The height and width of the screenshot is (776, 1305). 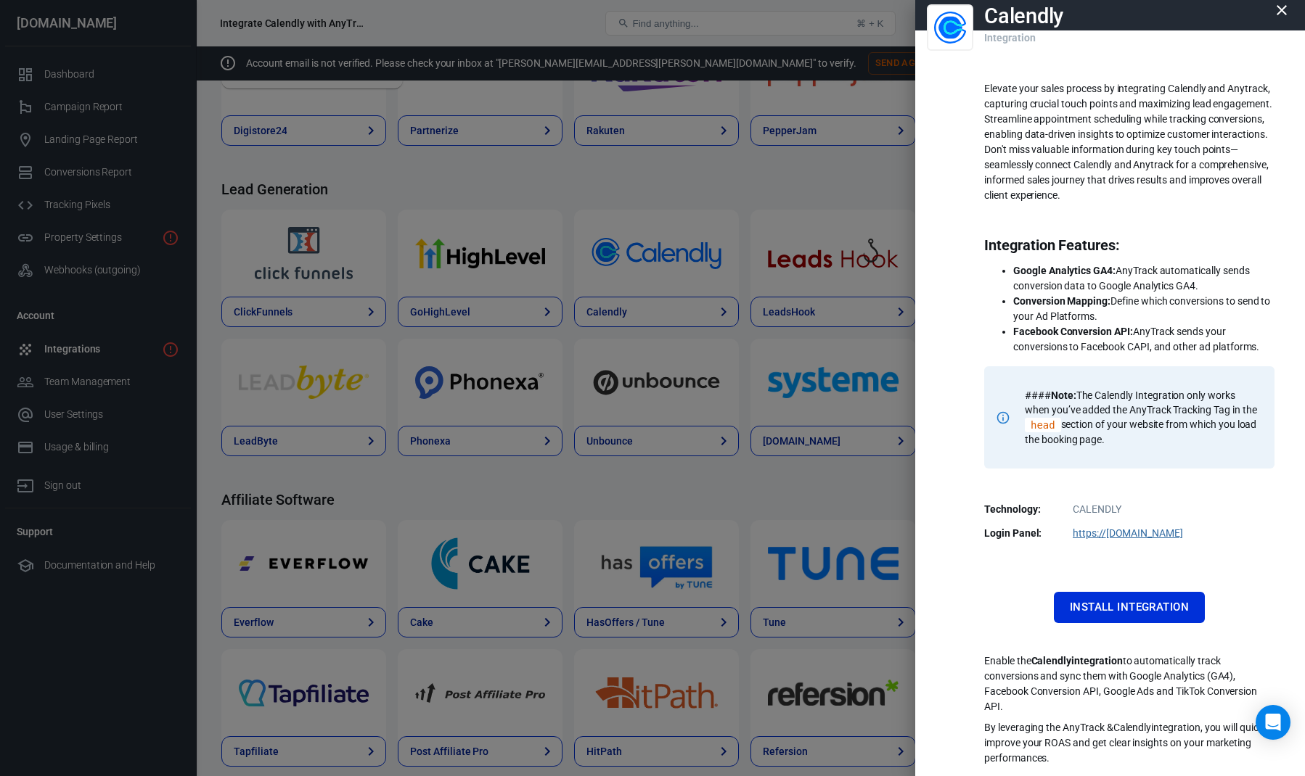 What do you see at coordinates (1129, 245) in the screenshot?
I see `p: Integration Features:` at bounding box center [1129, 245].